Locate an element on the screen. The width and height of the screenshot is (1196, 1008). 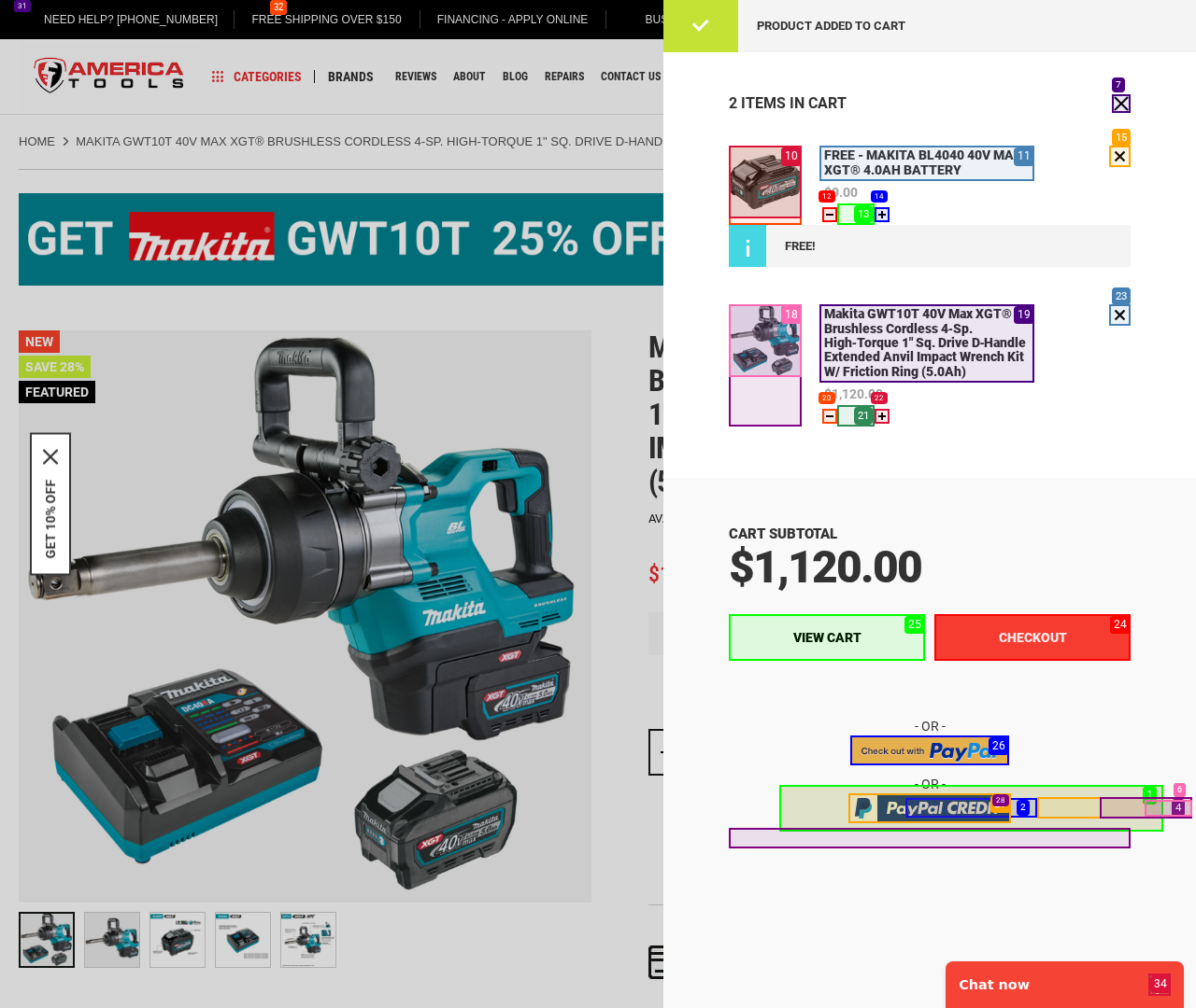
a: FREE - MAKITA BL4040 40V MAX XGT® 4.0AH BATTERY is located at coordinates (926, 164).